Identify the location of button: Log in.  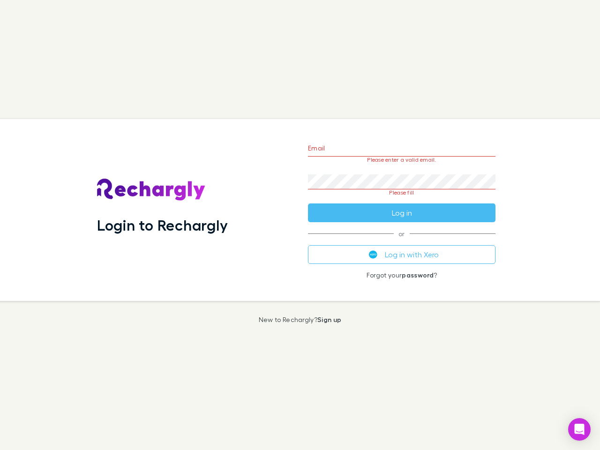
(402, 213).